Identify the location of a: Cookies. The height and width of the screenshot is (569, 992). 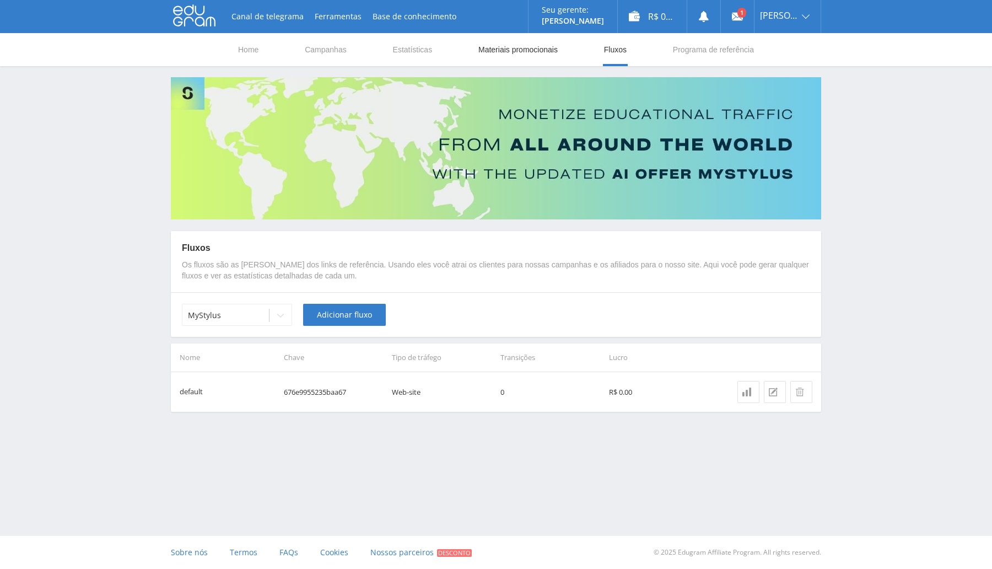
(334, 552).